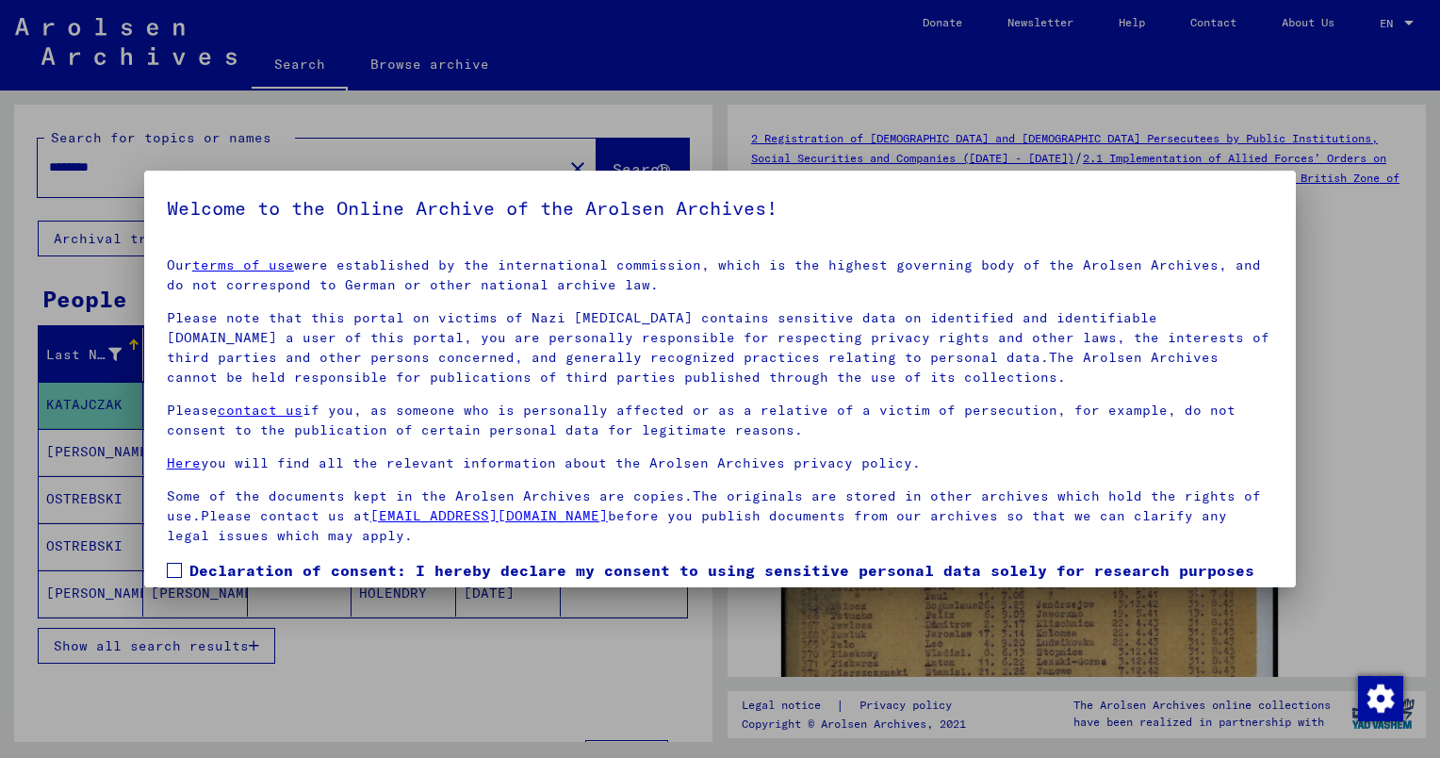 The image size is (1440, 758). I want to click on span: Declaration of consent: I hereby declare my consent to using sensitive personal data solely for r..., so click(731, 593).